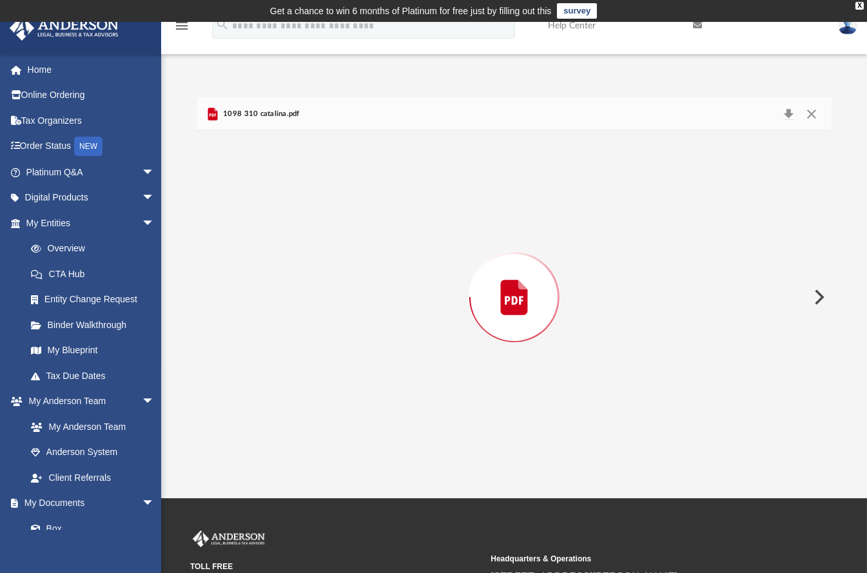 This screenshot has width=867, height=573. What do you see at coordinates (577, 11) in the screenshot?
I see `a: survey` at bounding box center [577, 11].